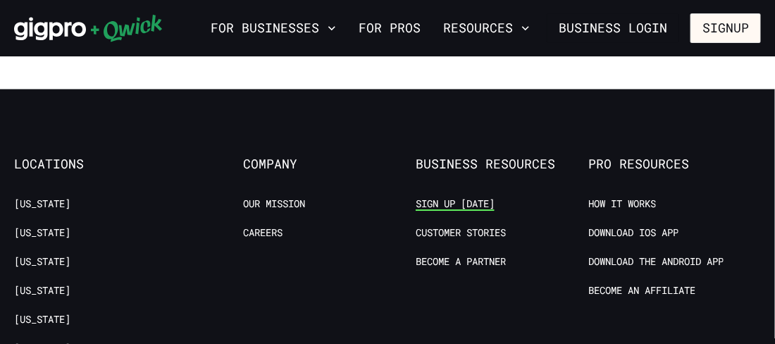 The width and height of the screenshot is (775, 344). What do you see at coordinates (726, 28) in the screenshot?
I see `button: Signup` at bounding box center [726, 28].